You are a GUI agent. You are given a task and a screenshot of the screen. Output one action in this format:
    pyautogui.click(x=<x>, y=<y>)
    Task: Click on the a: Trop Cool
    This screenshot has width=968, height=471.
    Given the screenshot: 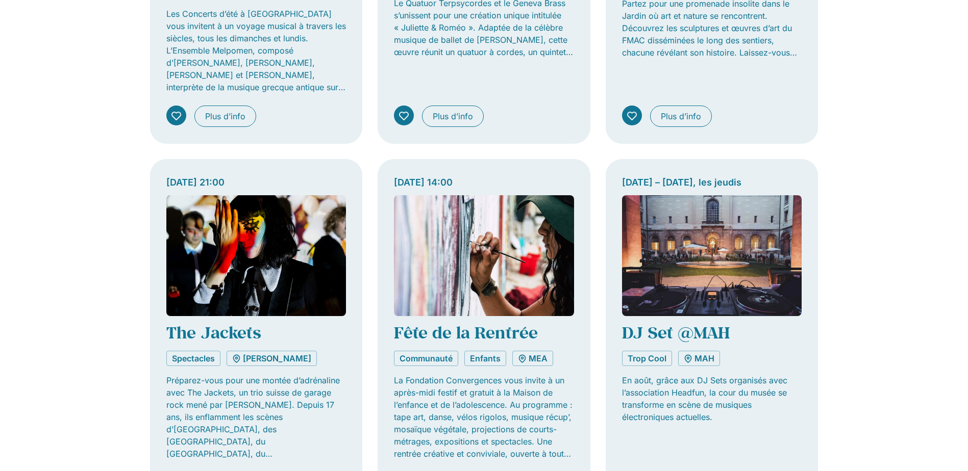 What is the action you would take?
    pyautogui.click(x=647, y=359)
    